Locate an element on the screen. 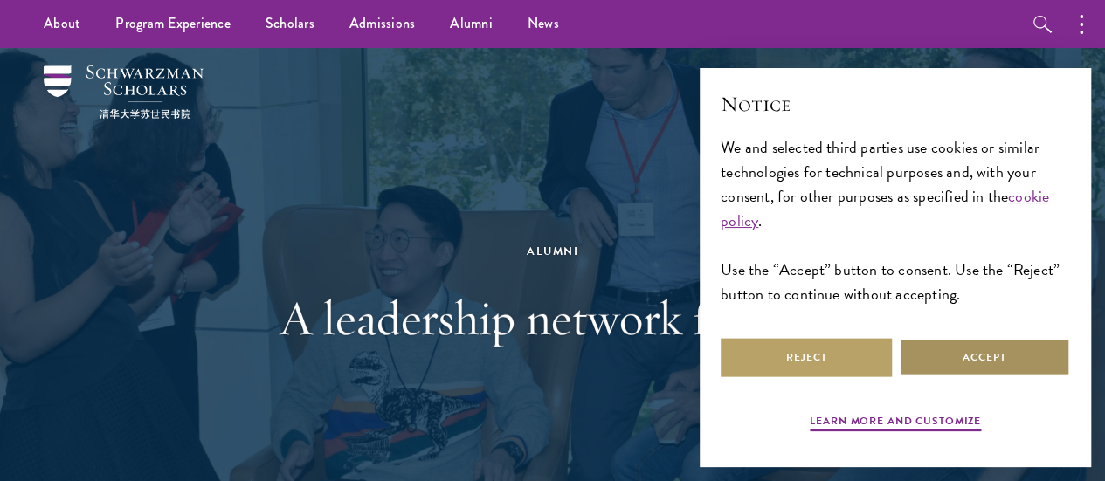 Image resolution: width=1105 pixels, height=481 pixels. button: Accept is located at coordinates (984, 357).